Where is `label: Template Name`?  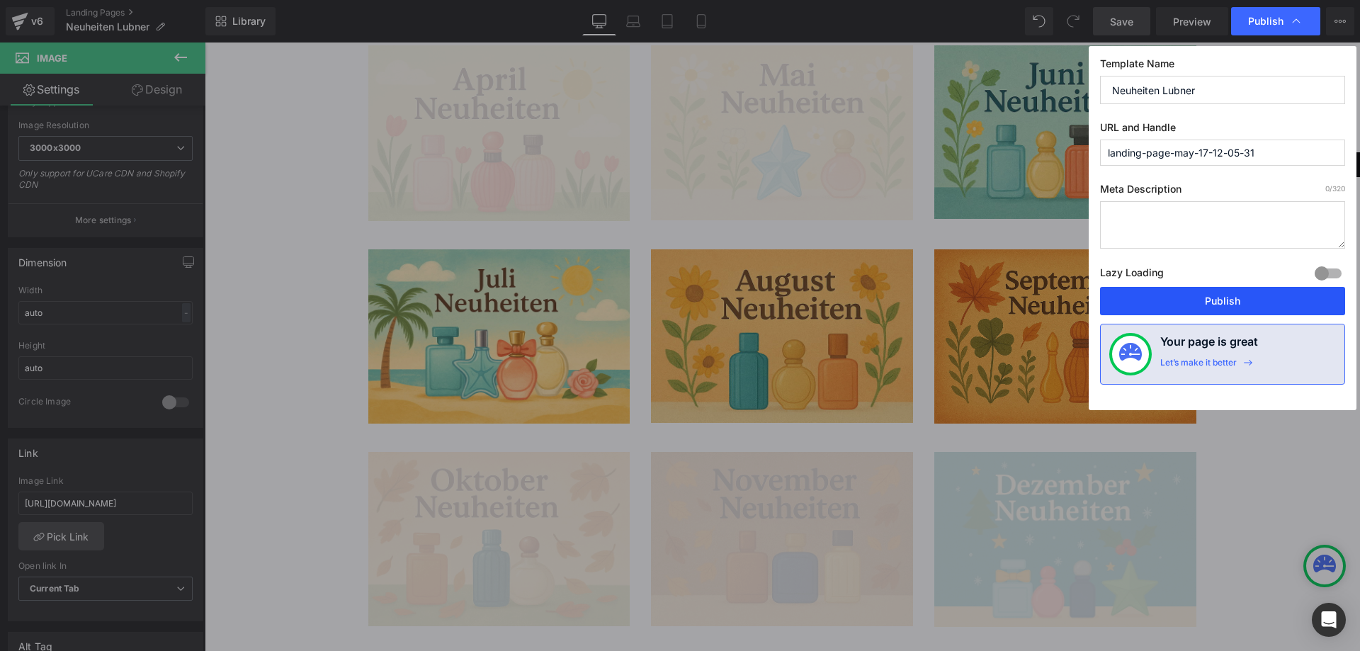 label: Template Name is located at coordinates (1222, 67).